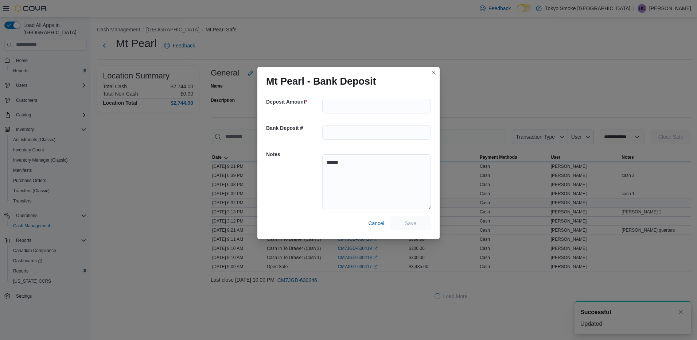 This screenshot has width=697, height=340. I want to click on button: Cancel, so click(376, 223).